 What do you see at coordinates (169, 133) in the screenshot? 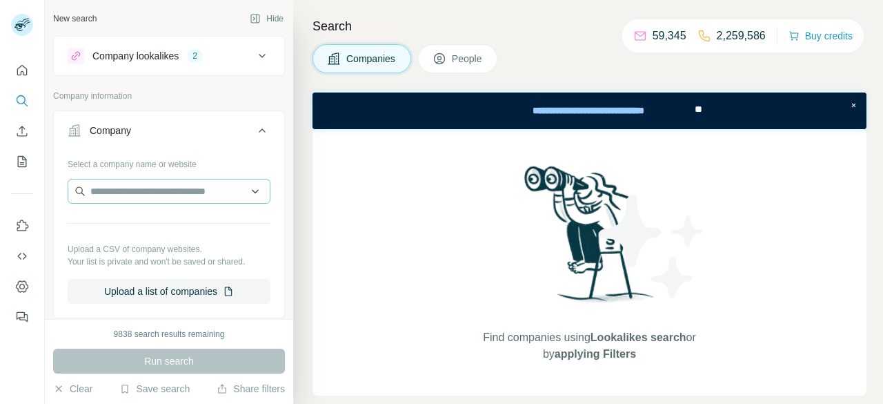
I see `button: Company` at bounding box center [169, 133].